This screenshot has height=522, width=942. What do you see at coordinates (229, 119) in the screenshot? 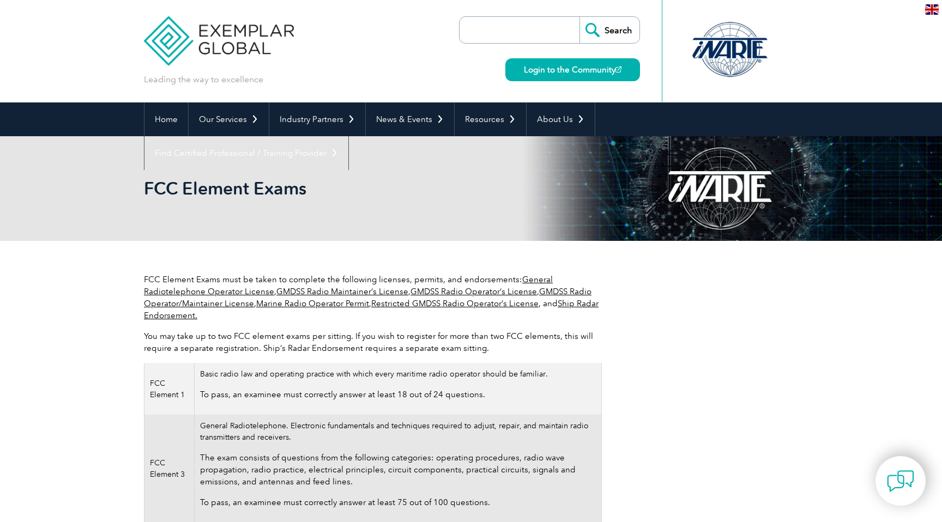
I see `a: Our Services` at bounding box center [229, 119].